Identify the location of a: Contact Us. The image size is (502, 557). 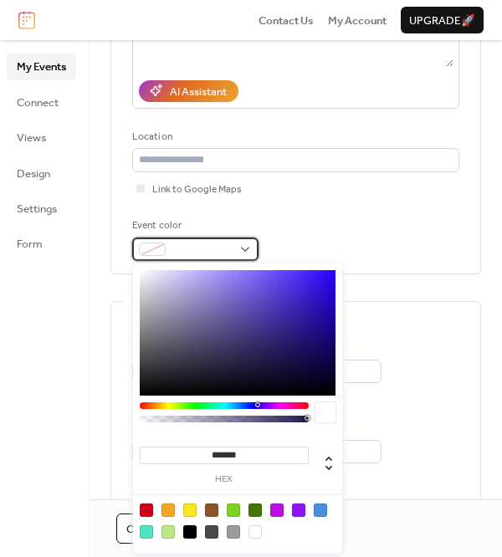
(286, 20).